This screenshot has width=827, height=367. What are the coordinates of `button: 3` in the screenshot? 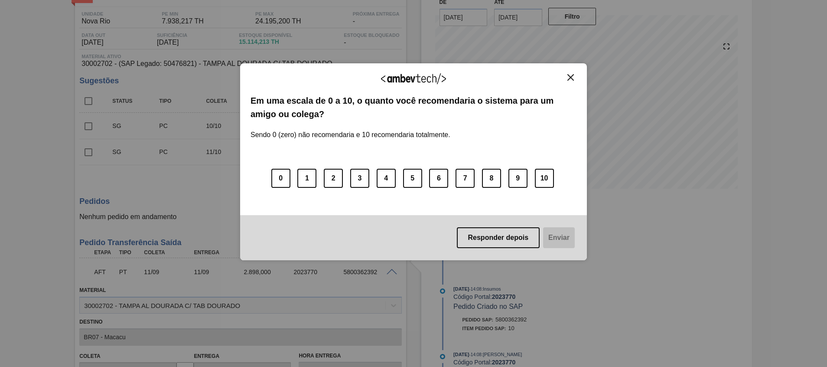 It's located at (360, 178).